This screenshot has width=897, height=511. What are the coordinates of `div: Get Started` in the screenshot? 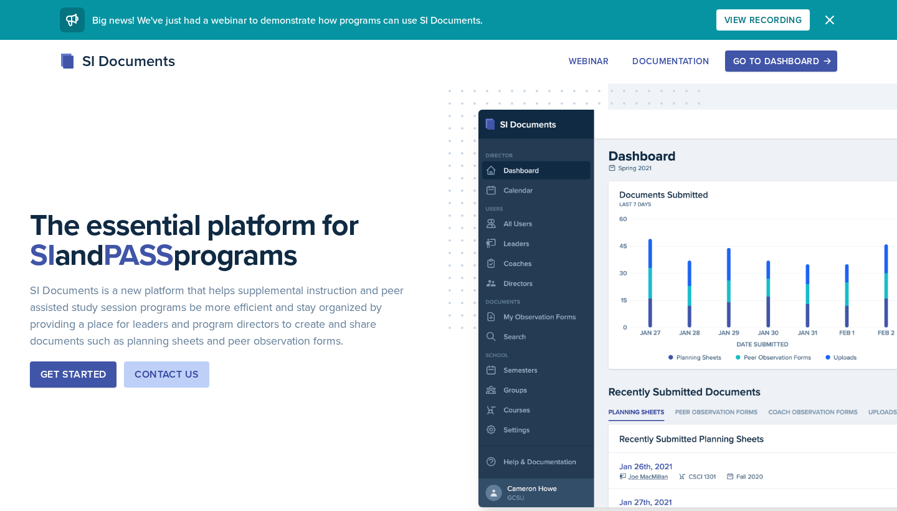 It's located at (73, 374).